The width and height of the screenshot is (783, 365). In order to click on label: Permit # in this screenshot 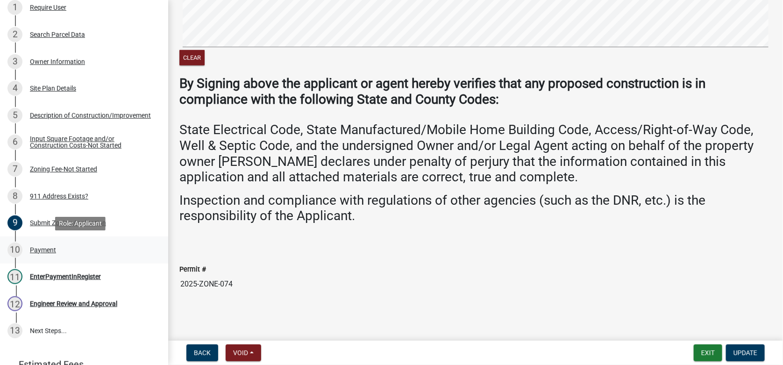, I will do `click(192, 269)`.